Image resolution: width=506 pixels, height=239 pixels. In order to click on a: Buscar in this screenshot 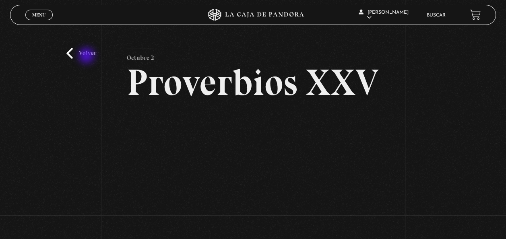, I will do `click(436, 15)`.